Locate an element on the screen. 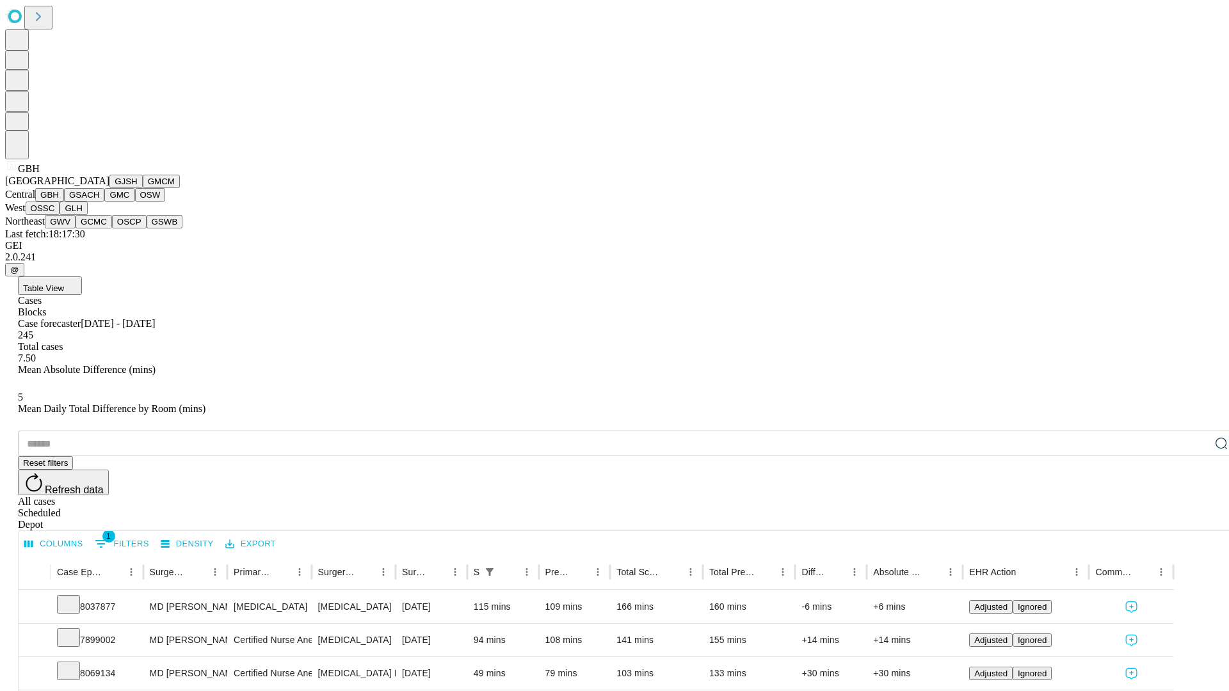 The width and height of the screenshot is (1229, 691). div: 160 mins is located at coordinates (749, 607).